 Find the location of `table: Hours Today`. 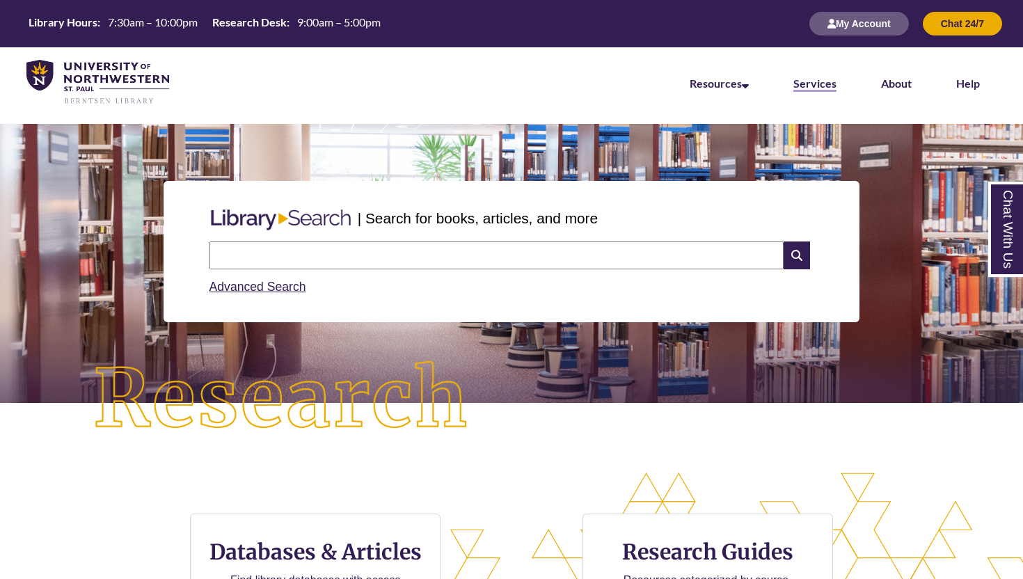

table: Hours Today is located at coordinates (205, 23).